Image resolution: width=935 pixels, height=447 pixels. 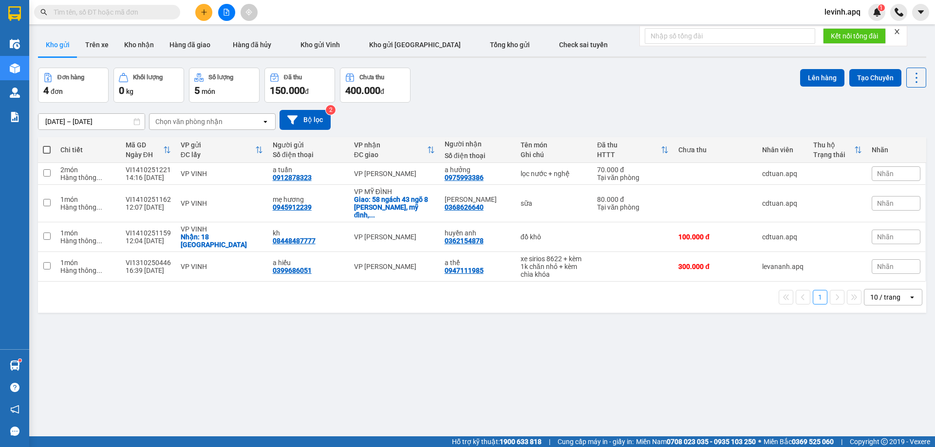 I want to click on span: notification, so click(x=15, y=409).